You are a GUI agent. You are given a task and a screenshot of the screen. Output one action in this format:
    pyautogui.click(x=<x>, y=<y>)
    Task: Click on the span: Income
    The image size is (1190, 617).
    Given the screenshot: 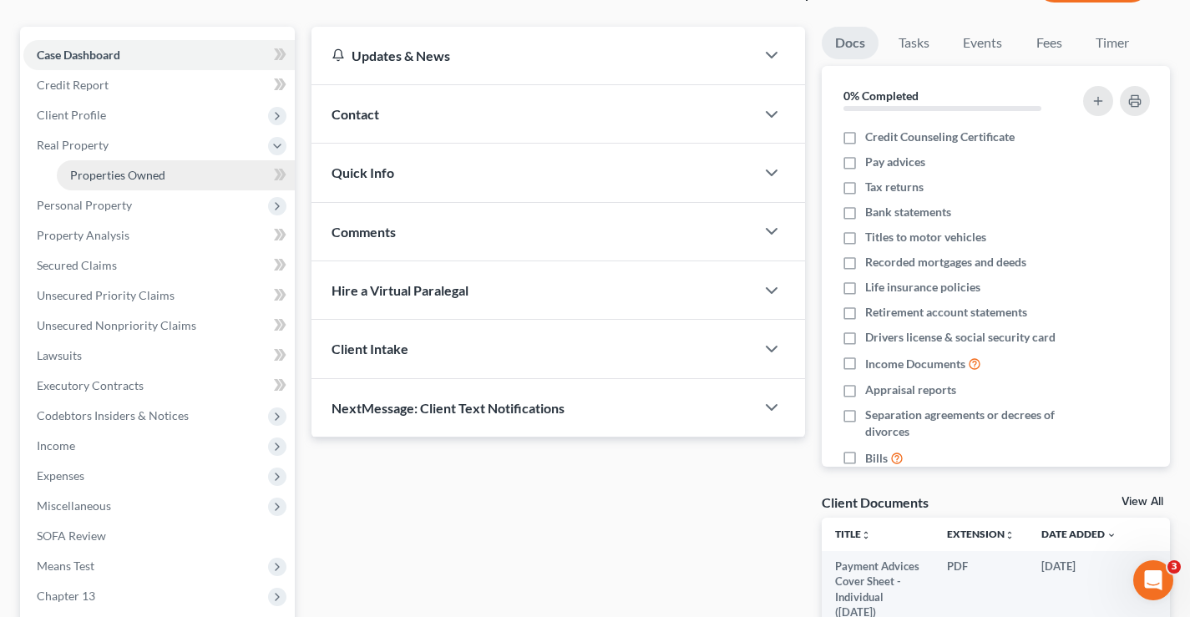 What is the action you would take?
    pyautogui.click(x=56, y=445)
    